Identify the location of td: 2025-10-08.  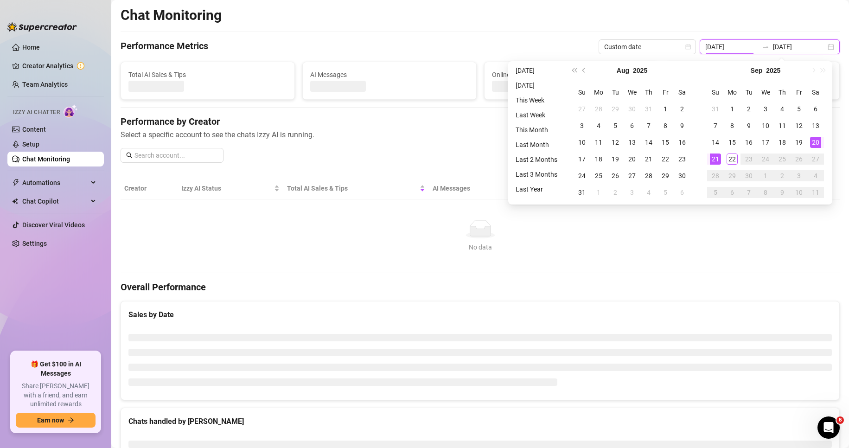
(766, 193).